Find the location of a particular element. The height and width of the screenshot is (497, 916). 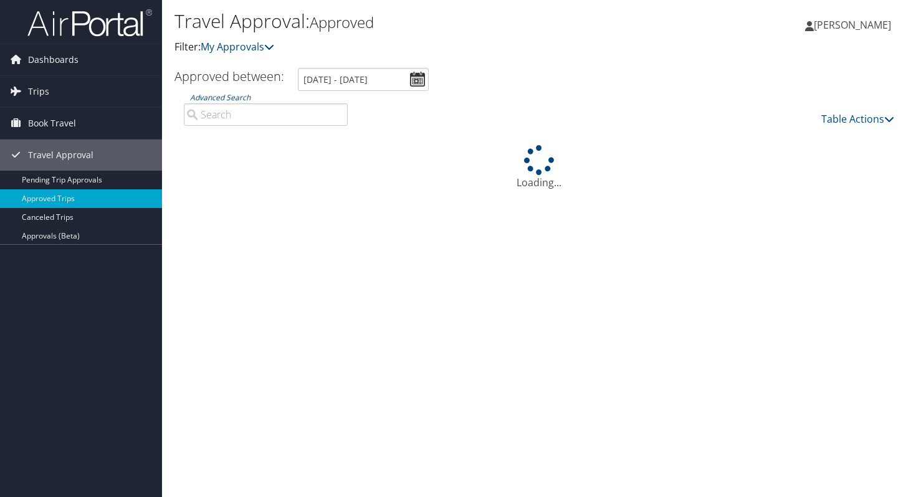

span: Travel Approval is located at coordinates (60, 155).